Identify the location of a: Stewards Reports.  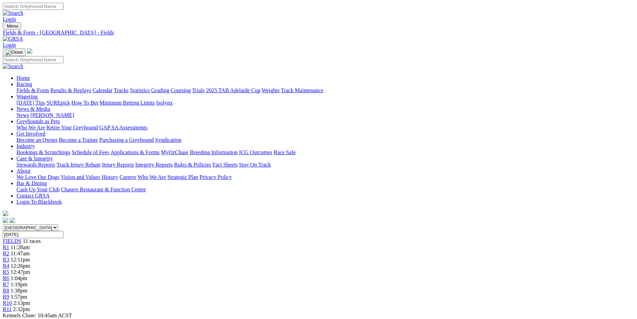
(36, 164).